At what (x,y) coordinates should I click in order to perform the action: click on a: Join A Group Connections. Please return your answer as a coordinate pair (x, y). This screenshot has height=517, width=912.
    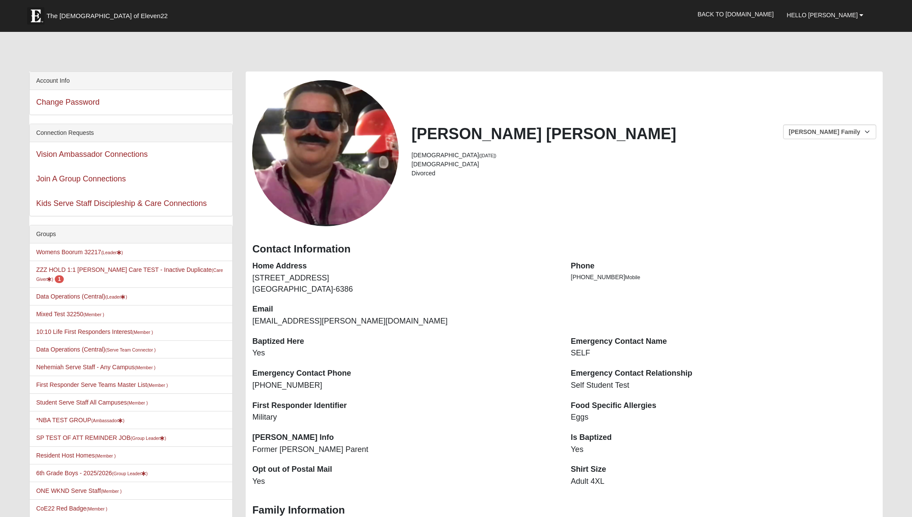
    Looking at the image, I should click on (81, 179).